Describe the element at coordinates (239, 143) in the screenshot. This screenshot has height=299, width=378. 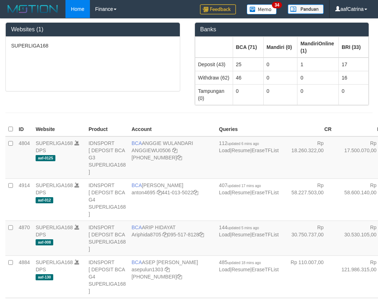
I see `span: 112` at that location.